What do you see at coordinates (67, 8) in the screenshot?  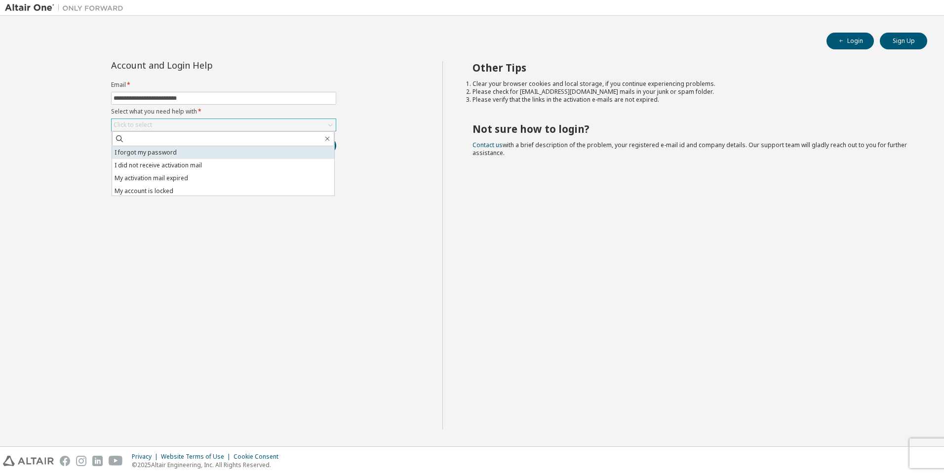 I see `img: Altair One` at bounding box center [67, 8].